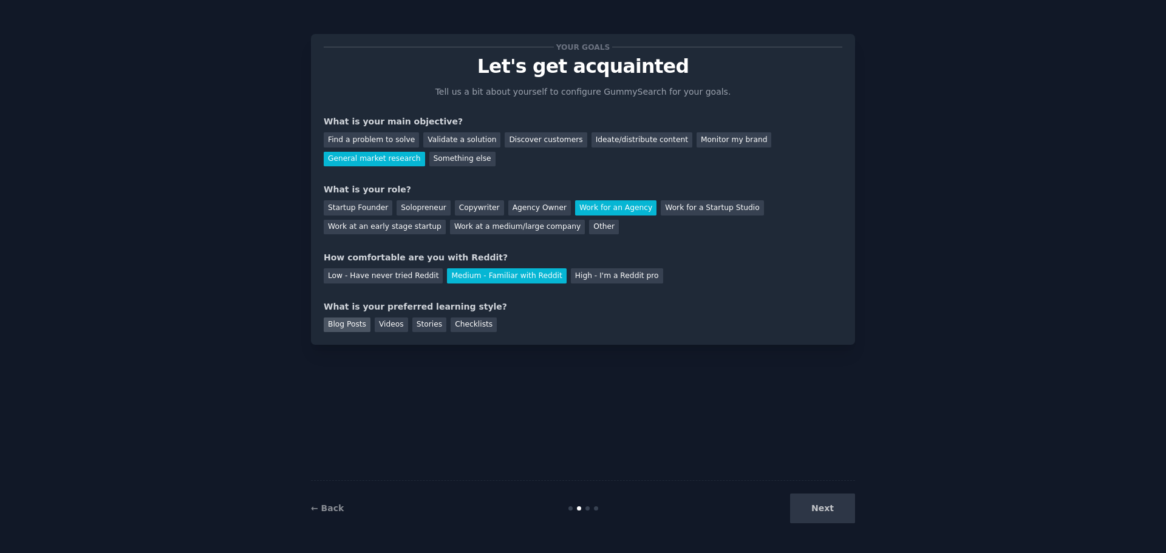 The image size is (1166, 553). Describe the element at coordinates (642, 140) in the screenshot. I see `div: Ideate/distribute content` at that location.